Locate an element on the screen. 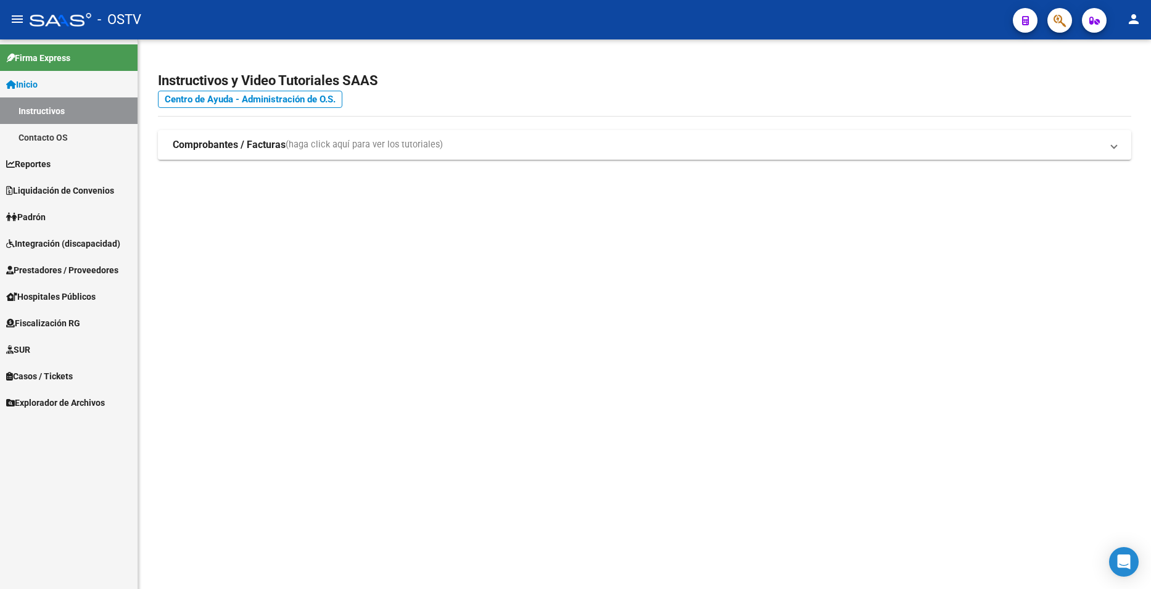 Image resolution: width=1151 pixels, height=589 pixels. span: Hospitales Públicos is located at coordinates (51, 297).